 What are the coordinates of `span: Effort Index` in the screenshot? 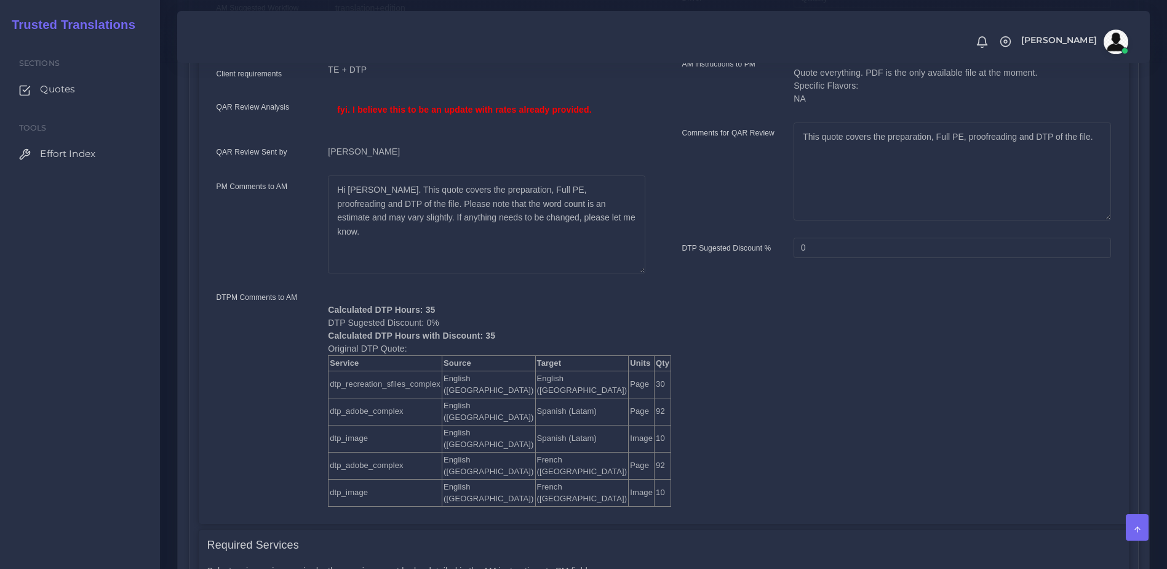 It's located at (68, 154).